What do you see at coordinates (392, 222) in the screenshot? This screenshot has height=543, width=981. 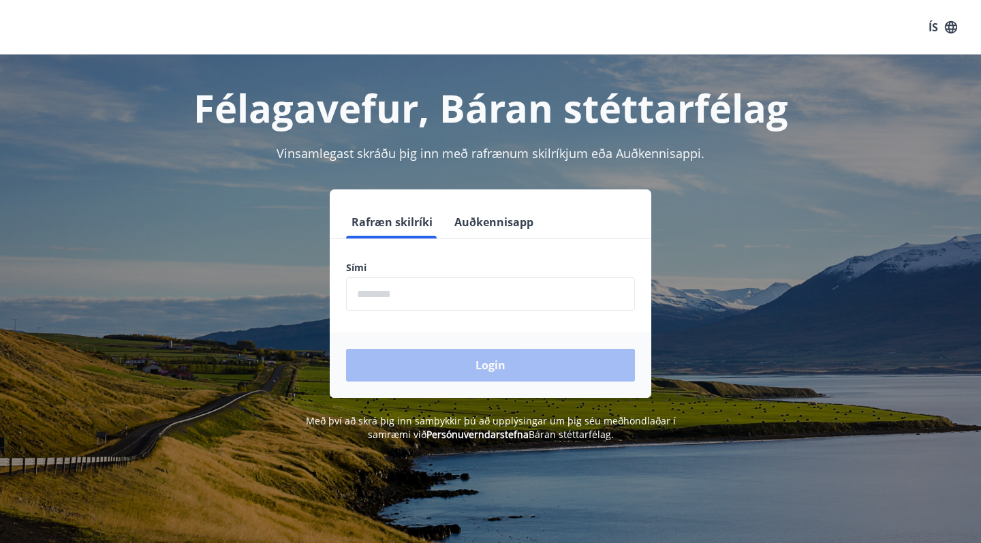 I see `button: Rafræn skilríki` at bounding box center [392, 222].